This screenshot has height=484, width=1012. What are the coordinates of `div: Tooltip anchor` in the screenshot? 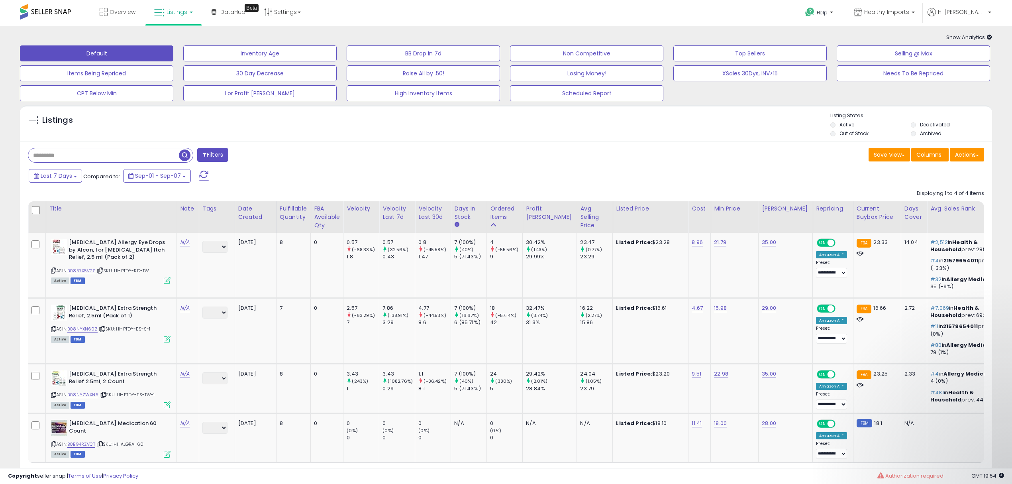 It's located at (252, 8).